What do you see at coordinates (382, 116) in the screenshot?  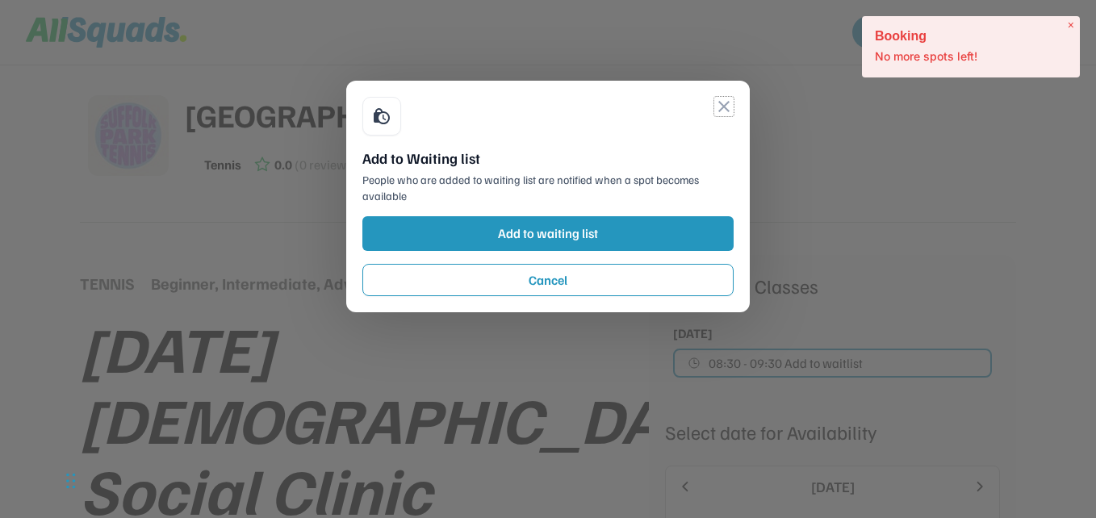 I see `button: lock_clock` at bounding box center [382, 116].